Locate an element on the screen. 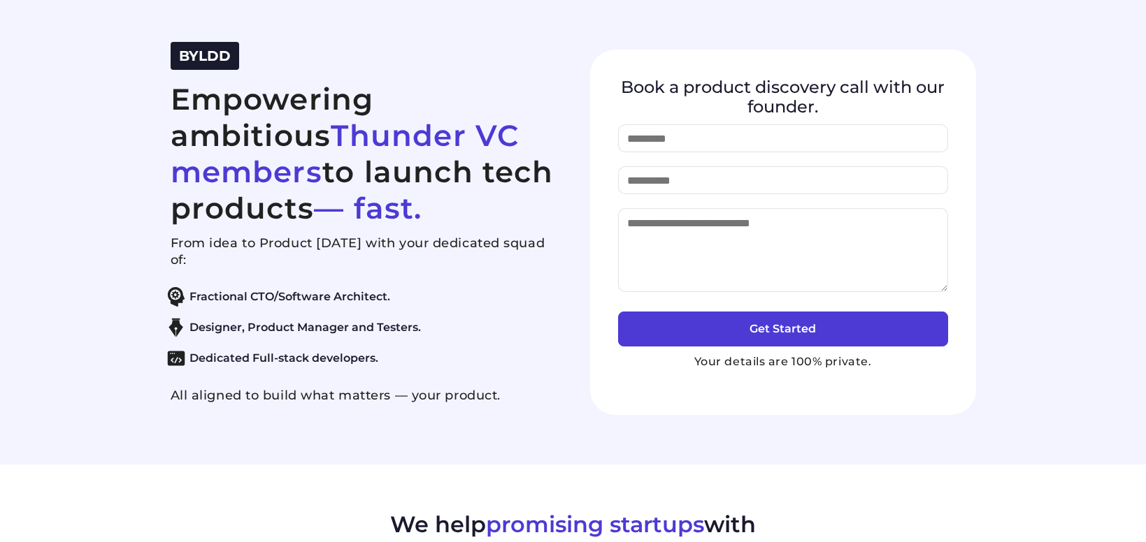 The height and width of the screenshot is (542, 1146). li: Designer, Product Manager and Testers. is located at coordinates (357, 328).